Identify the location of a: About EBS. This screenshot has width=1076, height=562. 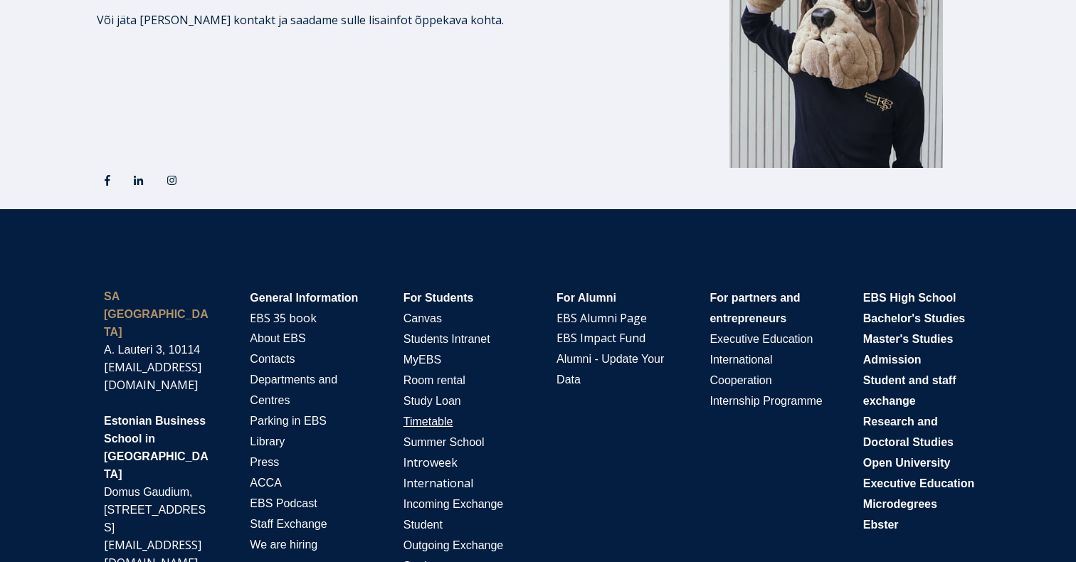
(277, 338).